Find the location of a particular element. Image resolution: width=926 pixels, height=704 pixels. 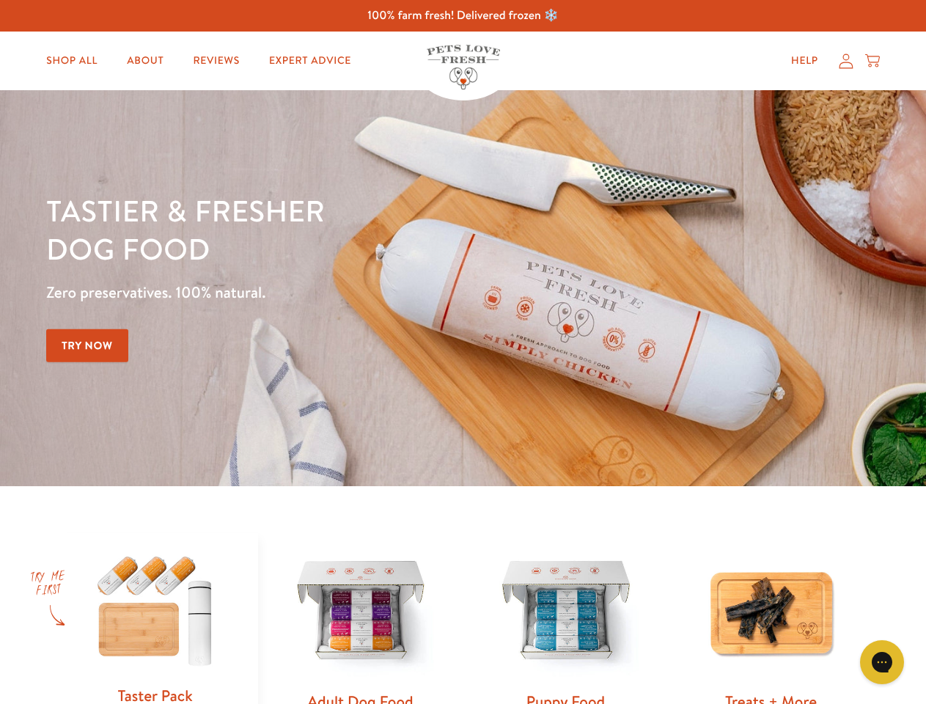

button: Open gorgias live chat is located at coordinates (29, 27).